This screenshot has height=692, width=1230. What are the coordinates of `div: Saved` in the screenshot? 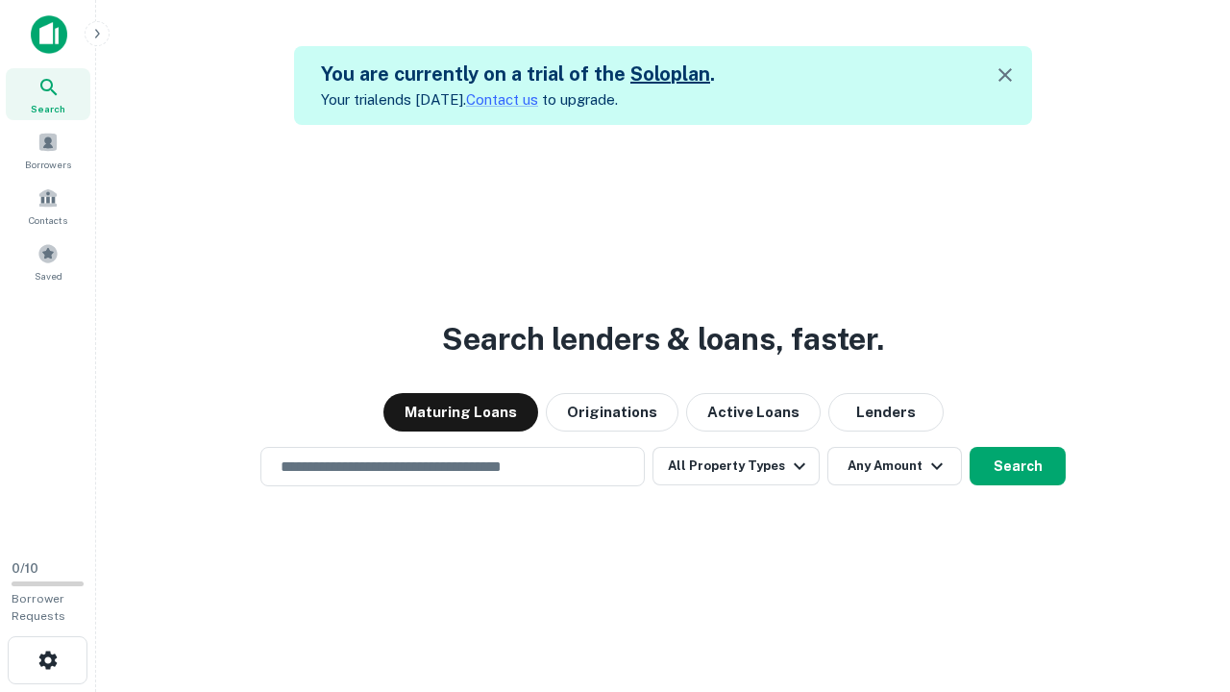 It's located at (48, 261).